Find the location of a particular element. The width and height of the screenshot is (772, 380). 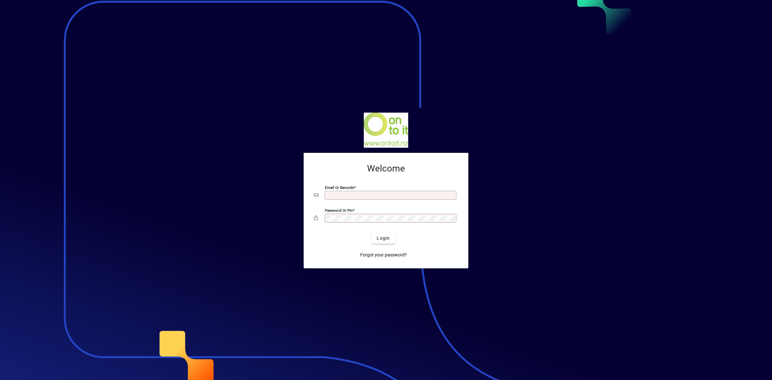

span: Forgot your password? is located at coordinates (383, 255).